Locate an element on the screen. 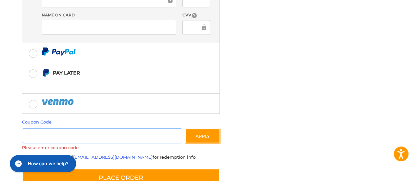 The width and height of the screenshot is (415, 181). img: Pay Later icon is located at coordinates (46, 72).